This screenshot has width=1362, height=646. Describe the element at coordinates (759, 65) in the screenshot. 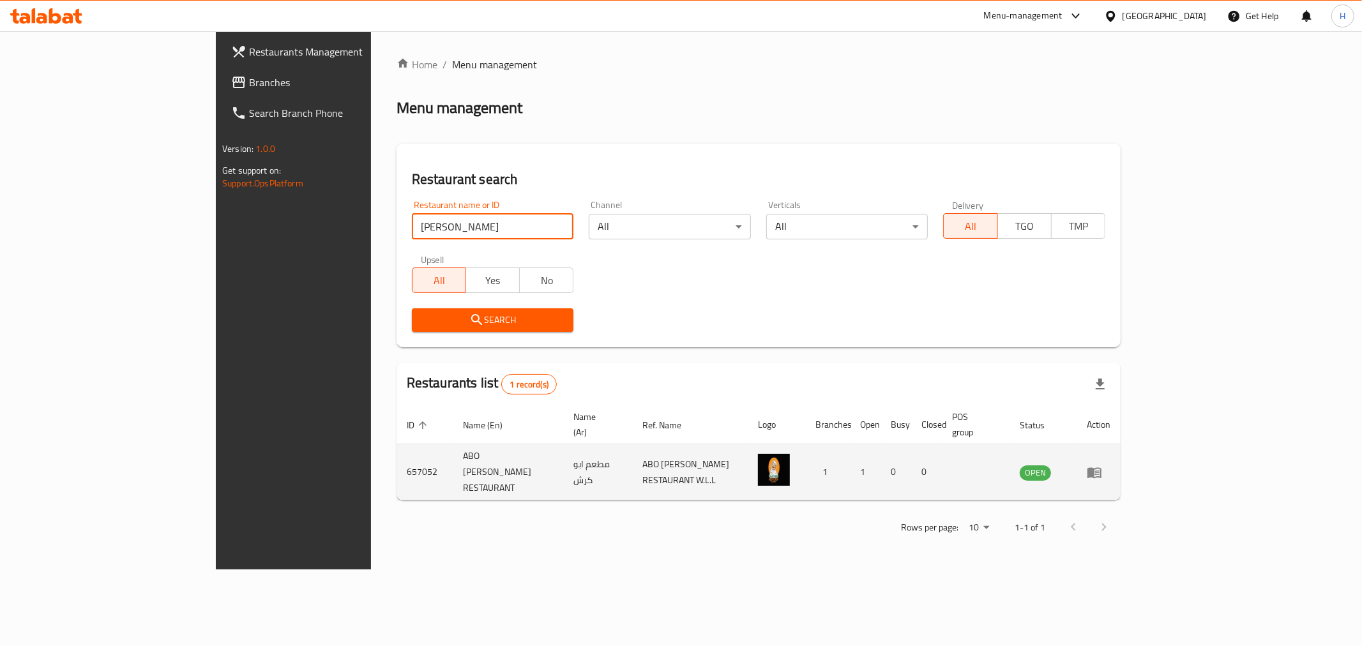

I see `nav: breadcrumb` at that location.